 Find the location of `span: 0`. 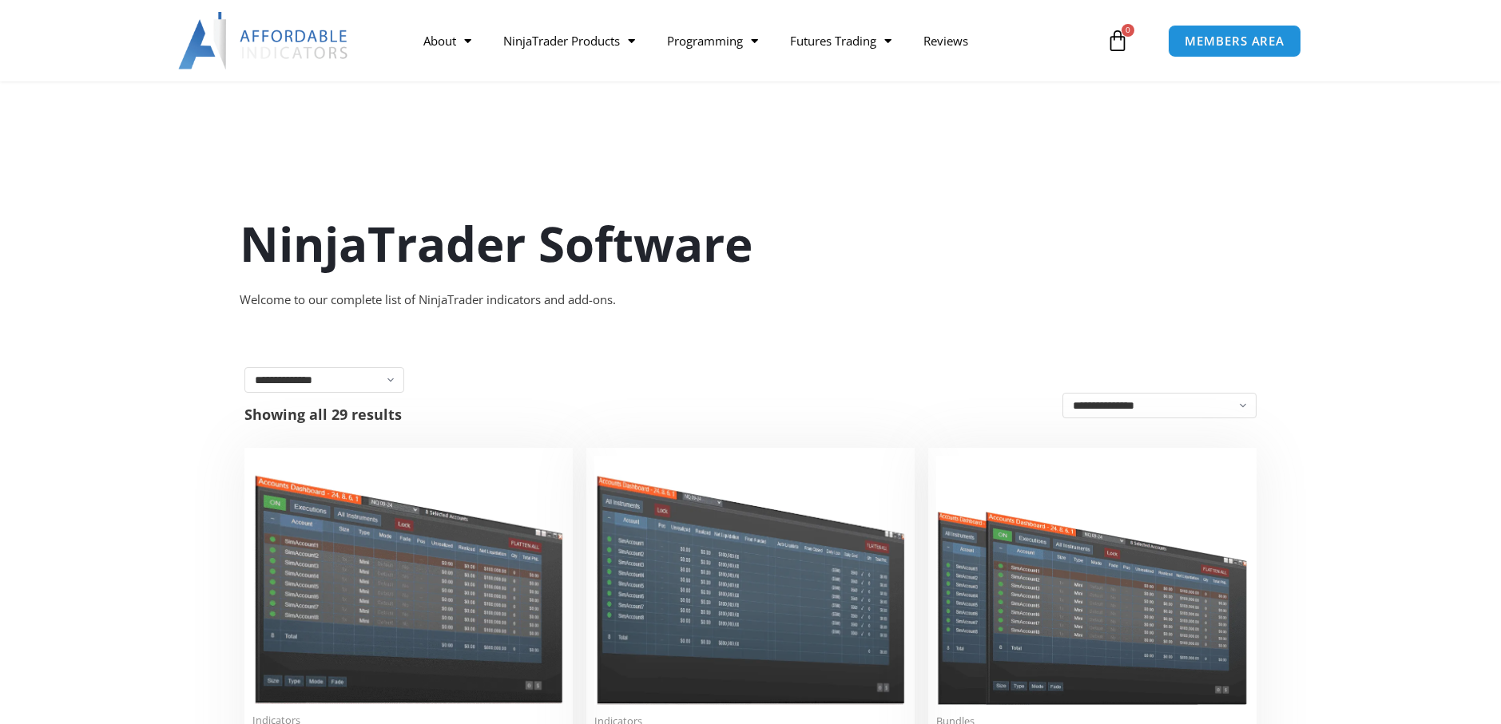

span: 0 is located at coordinates (1128, 30).